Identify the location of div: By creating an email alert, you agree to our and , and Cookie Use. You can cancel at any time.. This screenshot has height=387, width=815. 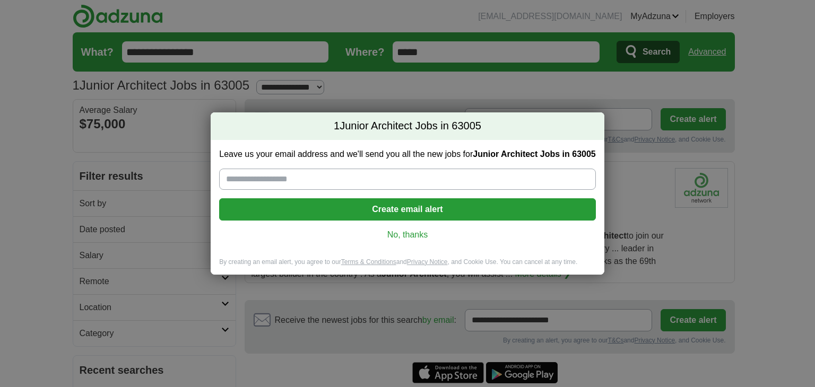
(407, 266).